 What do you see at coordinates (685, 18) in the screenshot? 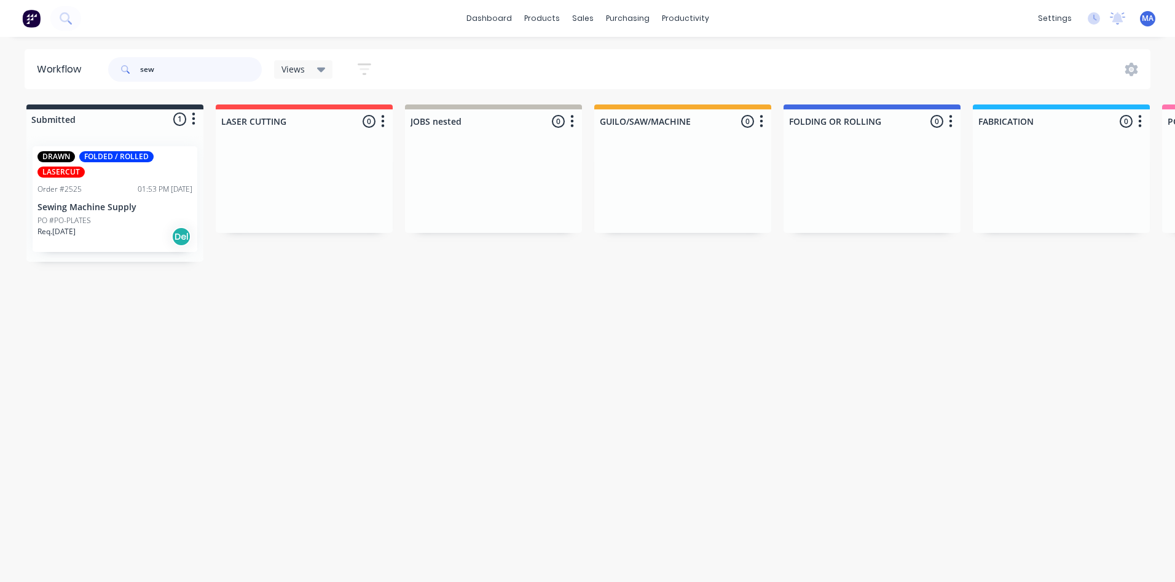
I see `div: productivity` at bounding box center [685, 18].